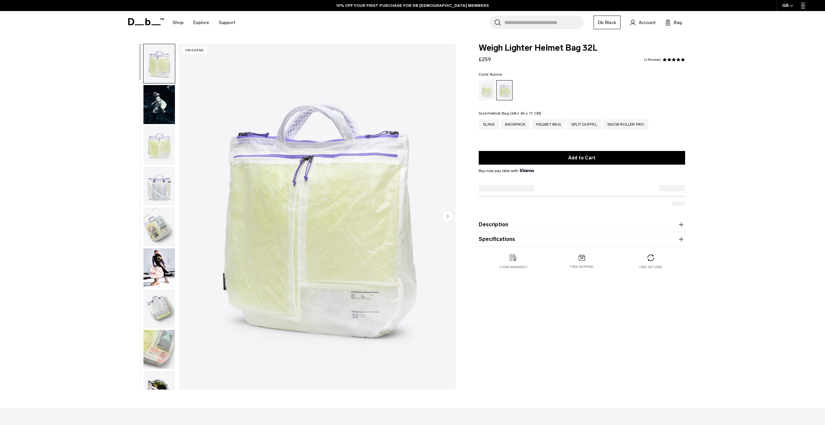 The width and height of the screenshot is (825, 425). I want to click on legend: Color:, so click(491, 74).